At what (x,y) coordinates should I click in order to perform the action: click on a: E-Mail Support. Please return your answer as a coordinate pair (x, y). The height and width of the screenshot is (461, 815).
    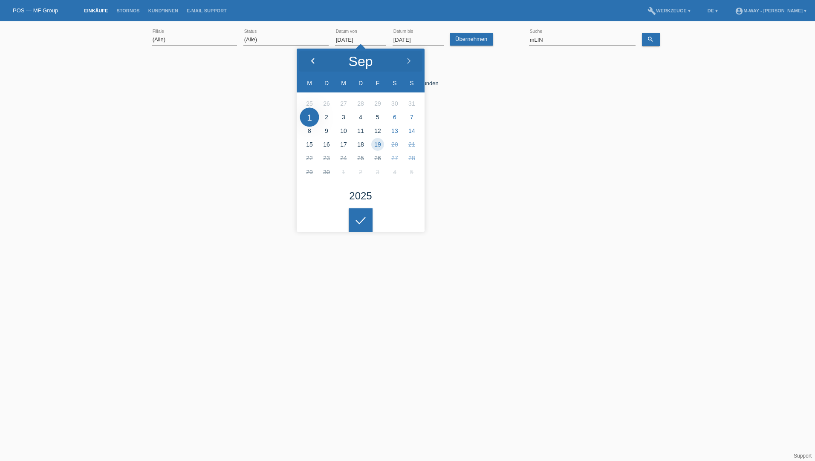
    Looking at the image, I should click on (207, 11).